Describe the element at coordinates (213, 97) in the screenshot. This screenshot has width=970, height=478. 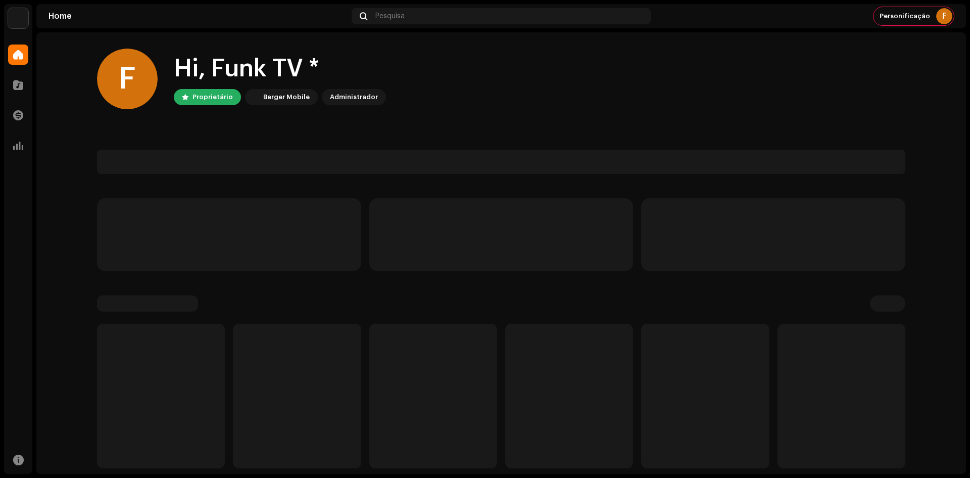
I see `div: Proprietário` at that location.